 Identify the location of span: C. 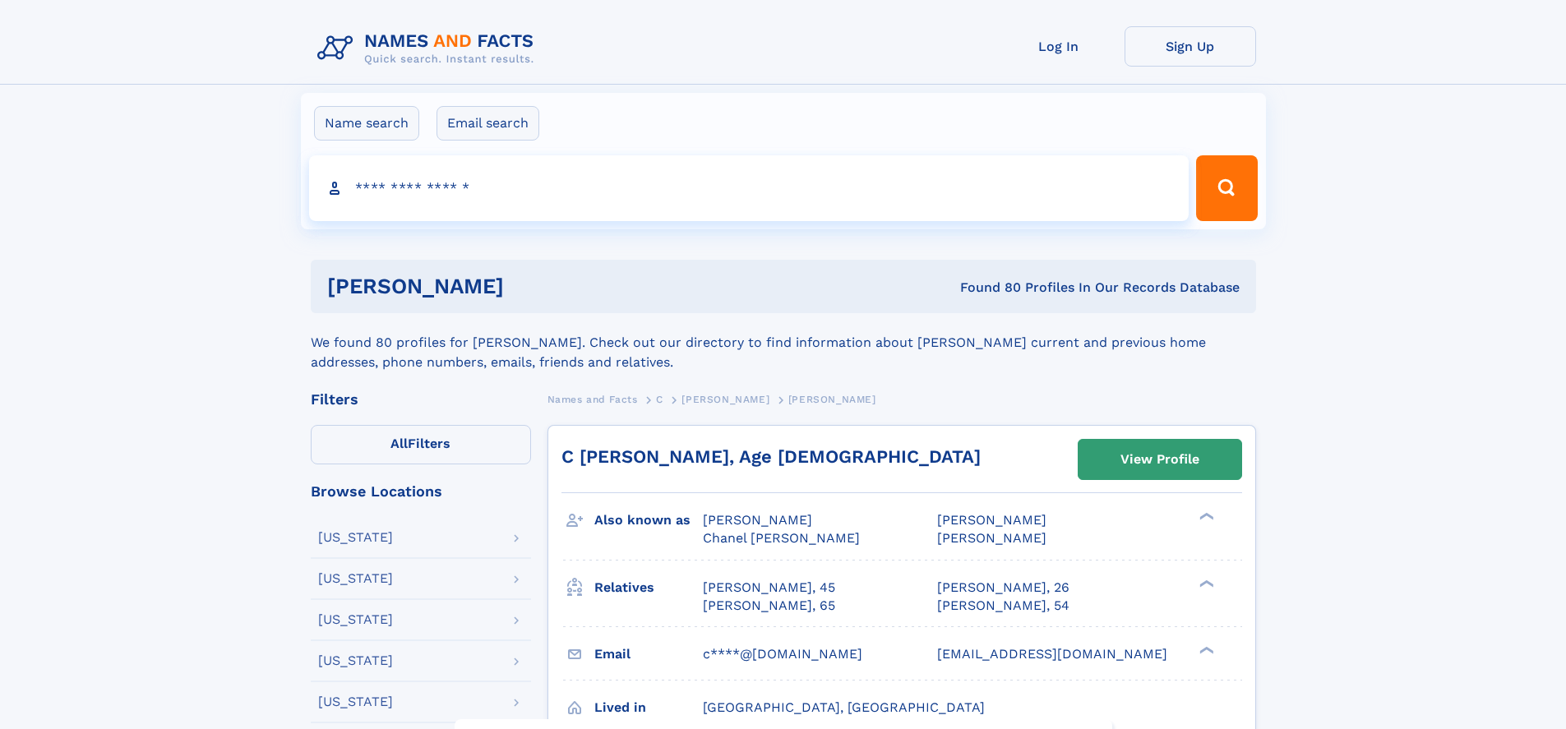
(659, 399).